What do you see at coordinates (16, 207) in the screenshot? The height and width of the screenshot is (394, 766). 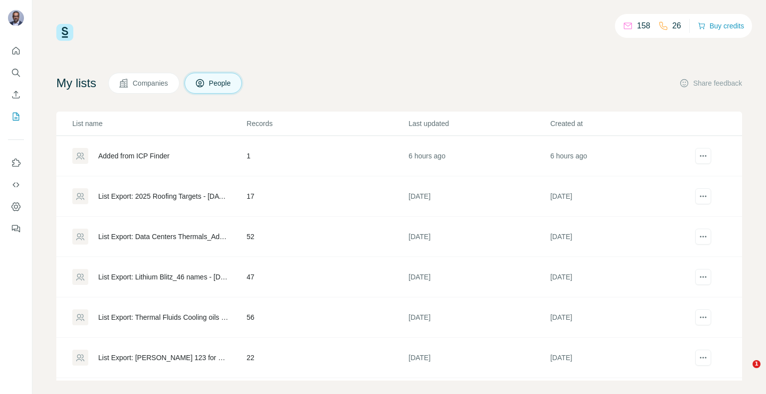 I see `button: Dashboard` at bounding box center [16, 207].